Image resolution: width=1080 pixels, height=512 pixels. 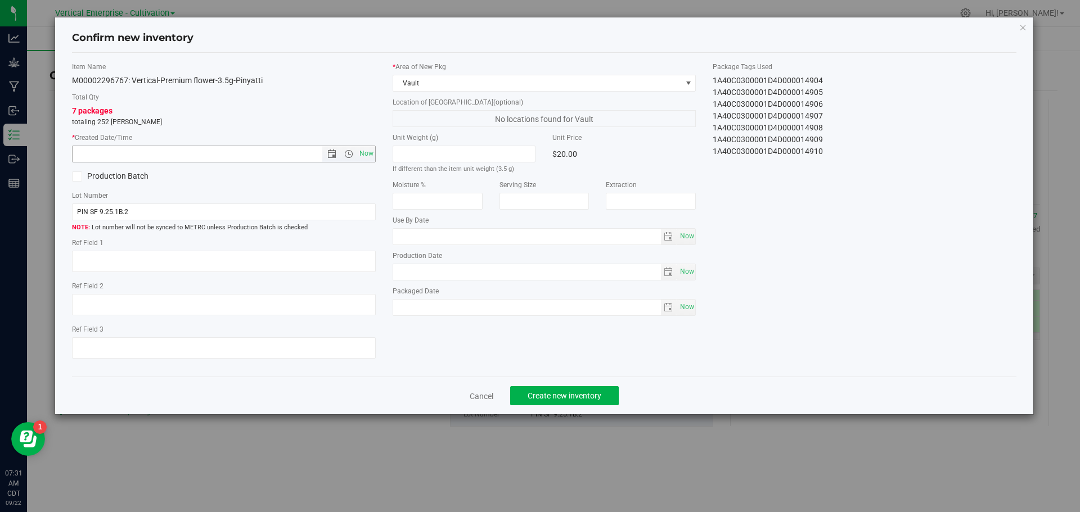 I want to click on div: $20.00, so click(x=624, y=154).